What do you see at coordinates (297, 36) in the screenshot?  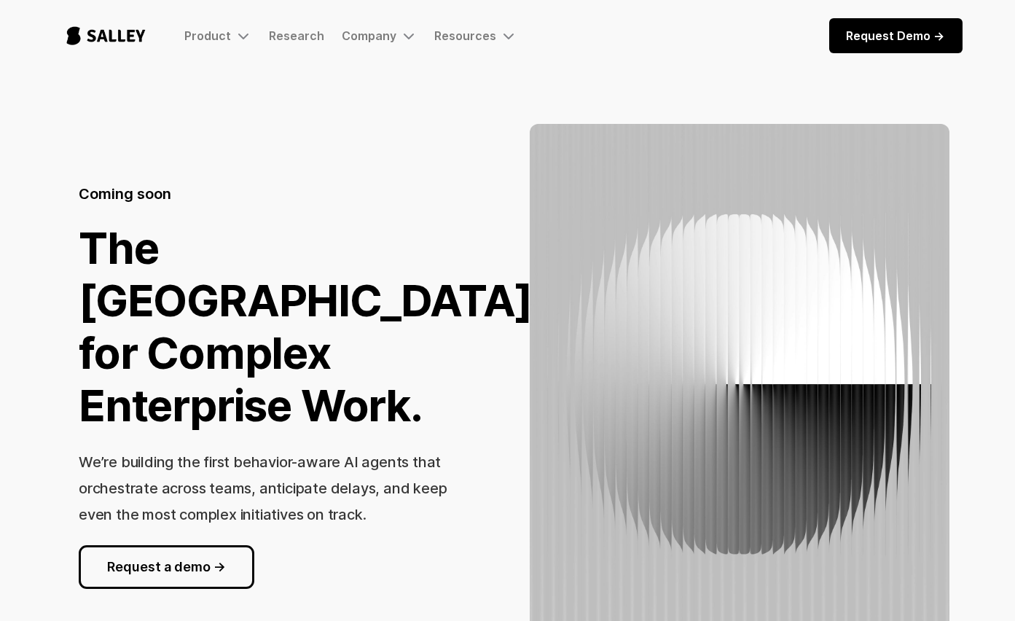 I see `a: Research` at bounding box center [297, 36].